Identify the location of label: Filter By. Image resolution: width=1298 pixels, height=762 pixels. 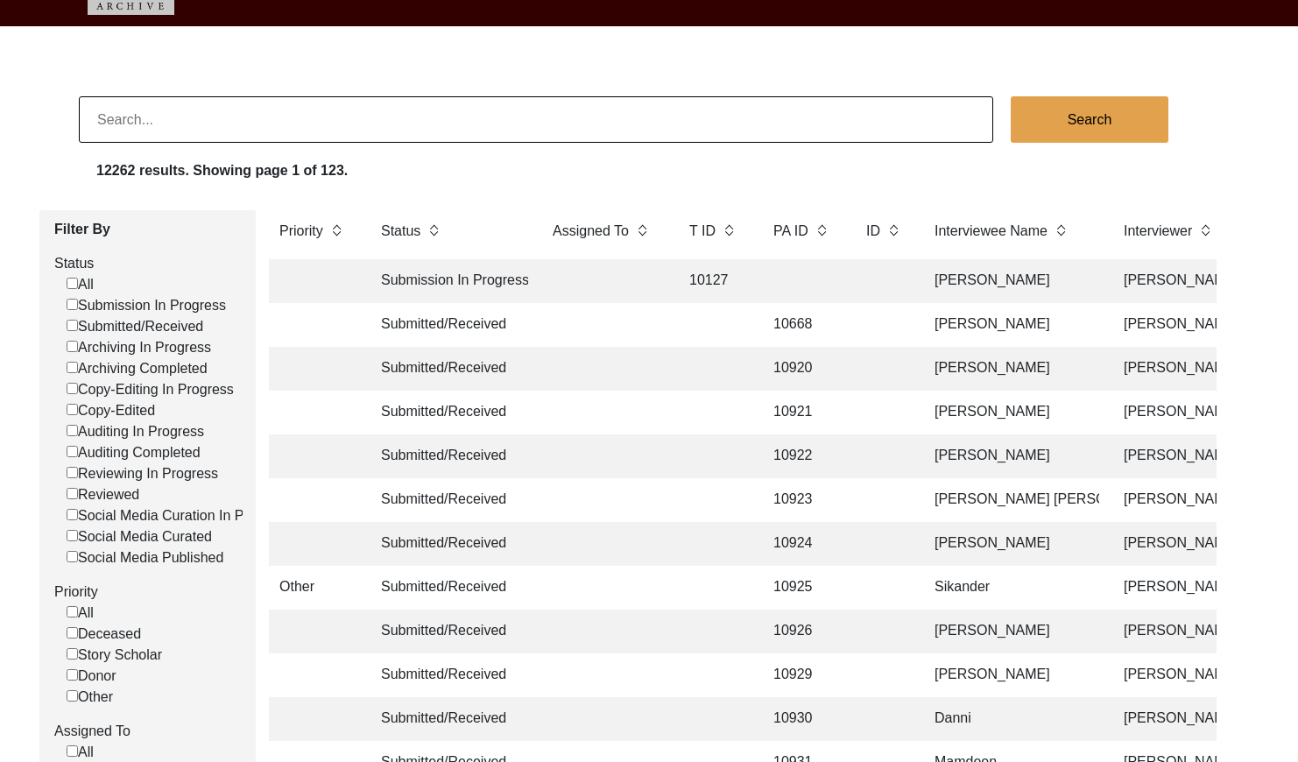
(148, 229).